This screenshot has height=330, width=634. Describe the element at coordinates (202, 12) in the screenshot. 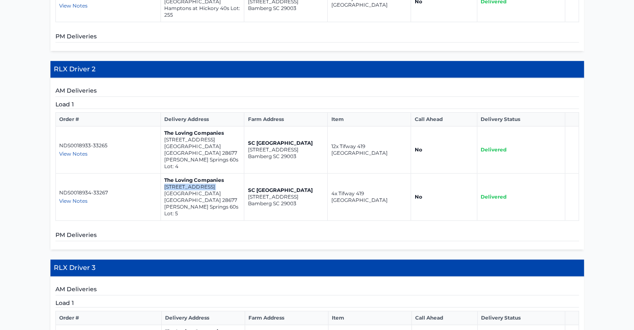

I see `p: Hamptons at Hickory 40s Lot: 255` at that location.